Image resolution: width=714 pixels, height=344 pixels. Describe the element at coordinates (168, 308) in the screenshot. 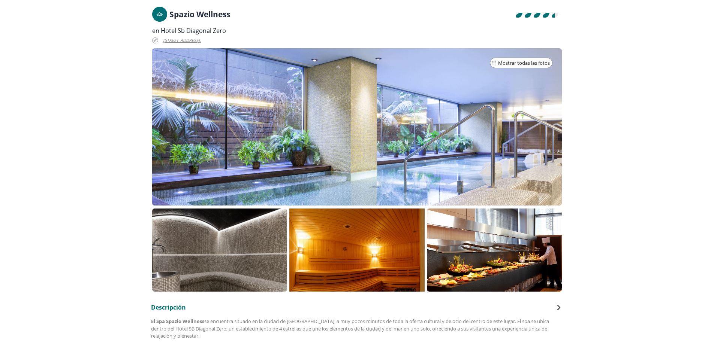

I see `span: Descripción` at that location.